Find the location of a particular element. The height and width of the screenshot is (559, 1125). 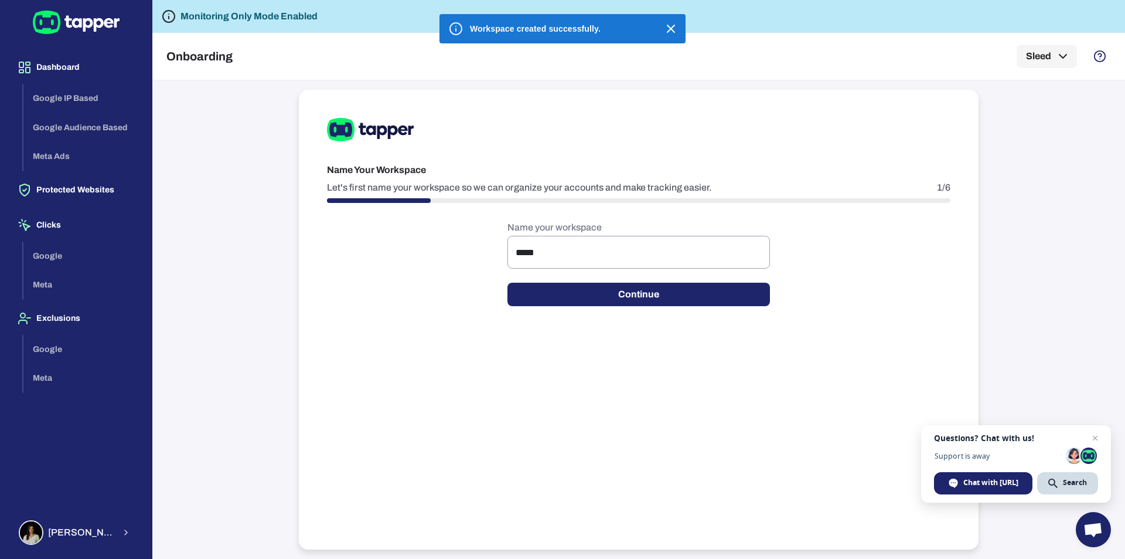

div: Search is located at coordinates (1068, 483).